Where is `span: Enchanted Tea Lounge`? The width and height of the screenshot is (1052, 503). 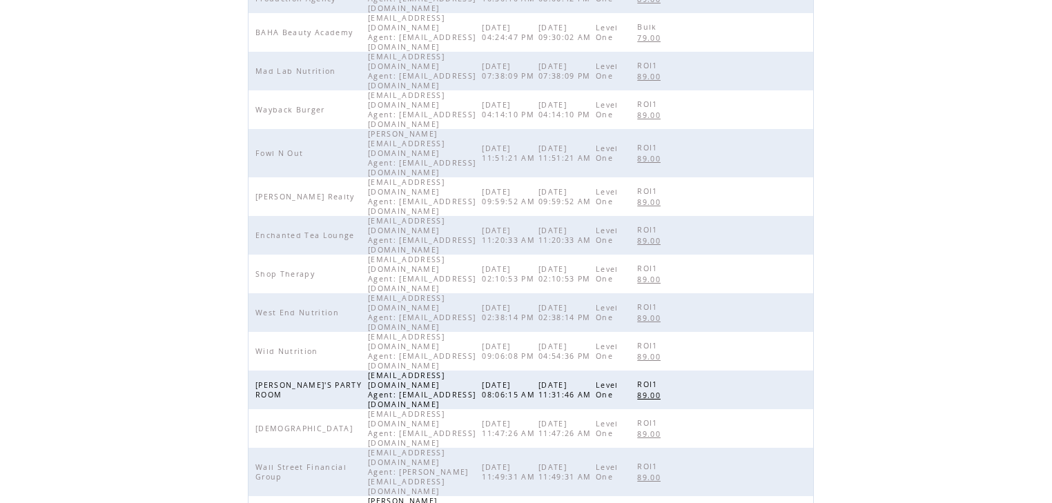 span: Enchanted Tea Lounge is located at coordinates (307, 235).